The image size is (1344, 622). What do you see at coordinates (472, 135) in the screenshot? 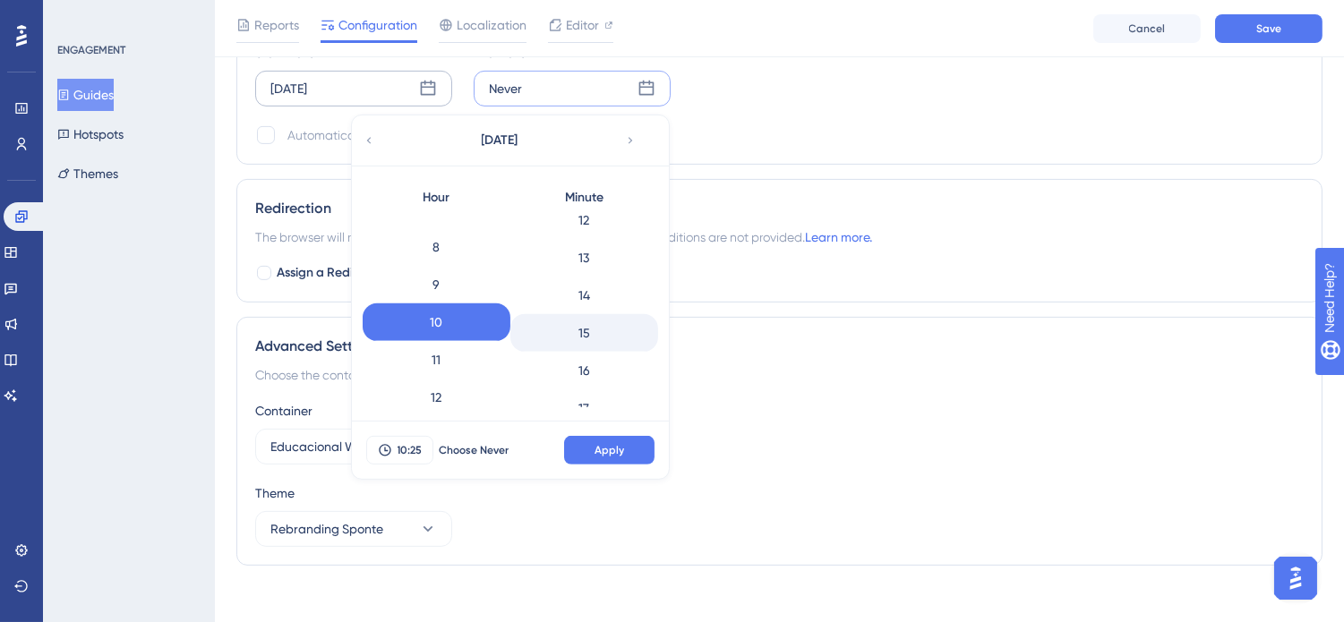
I see `div: Automatically set as “Inactive” when the scheduled period is over.` at bounding box center [472, 135].